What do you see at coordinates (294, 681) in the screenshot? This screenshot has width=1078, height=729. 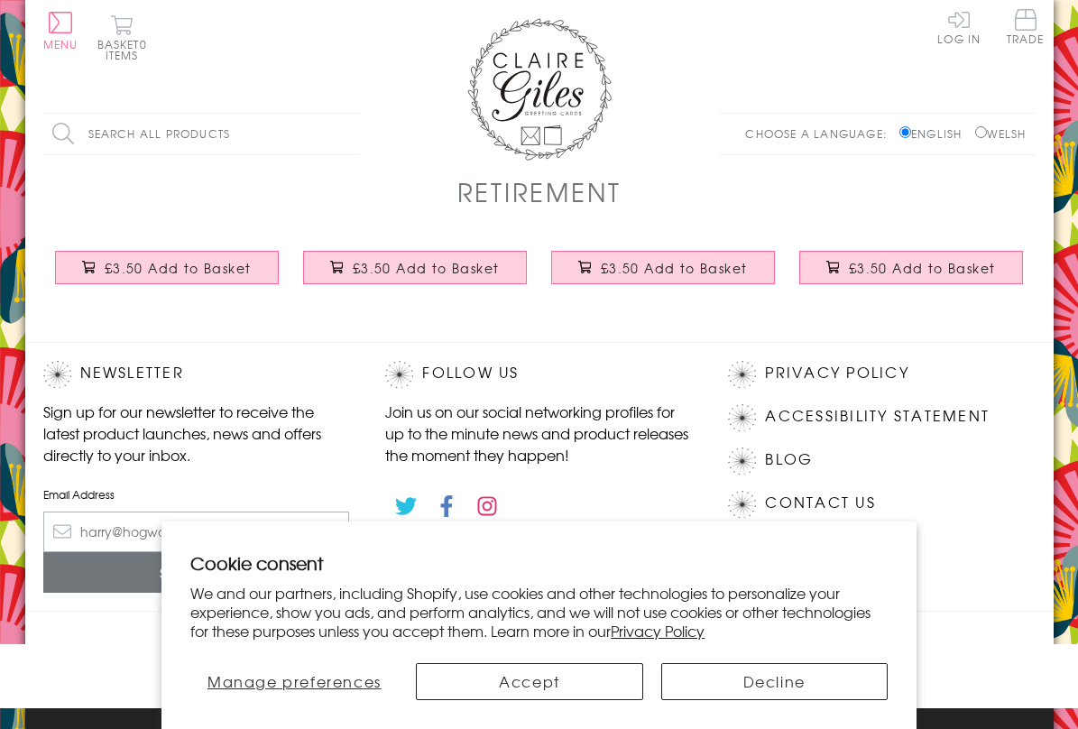 I see `span: Manage preferences` at bounding box center [294, 681].